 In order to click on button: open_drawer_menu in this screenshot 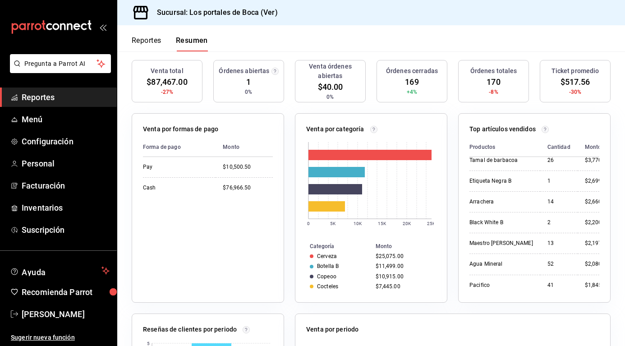, I will do `click(103, 27)`.